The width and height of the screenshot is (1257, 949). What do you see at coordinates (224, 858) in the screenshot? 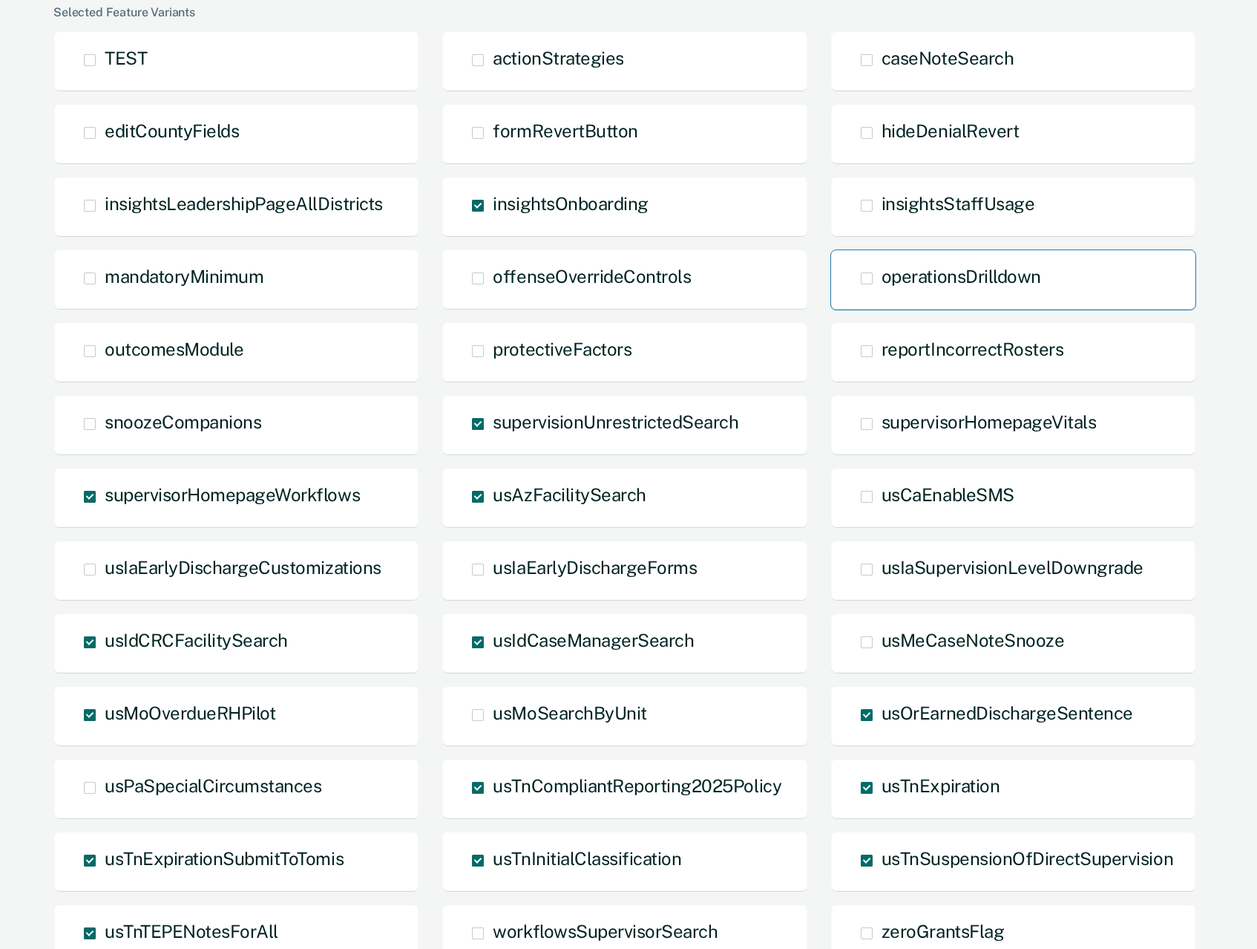
I see `span: usTnExpirationSubmitToTomis` at bounding box center [224, 858].